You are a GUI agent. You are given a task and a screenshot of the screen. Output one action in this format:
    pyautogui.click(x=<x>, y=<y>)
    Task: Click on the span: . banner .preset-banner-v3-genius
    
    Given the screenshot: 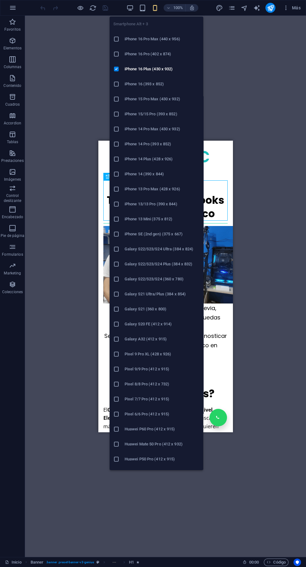 What is the action you would take?
    pyautogui.click(x=70, y=562)
    